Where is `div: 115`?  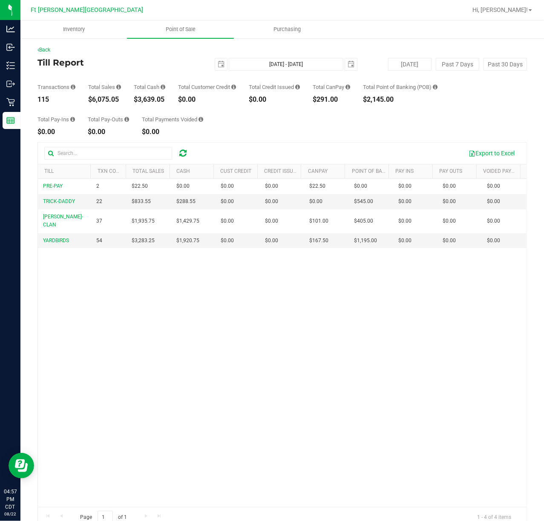
div: 115 is located at coordinates (56, 100).